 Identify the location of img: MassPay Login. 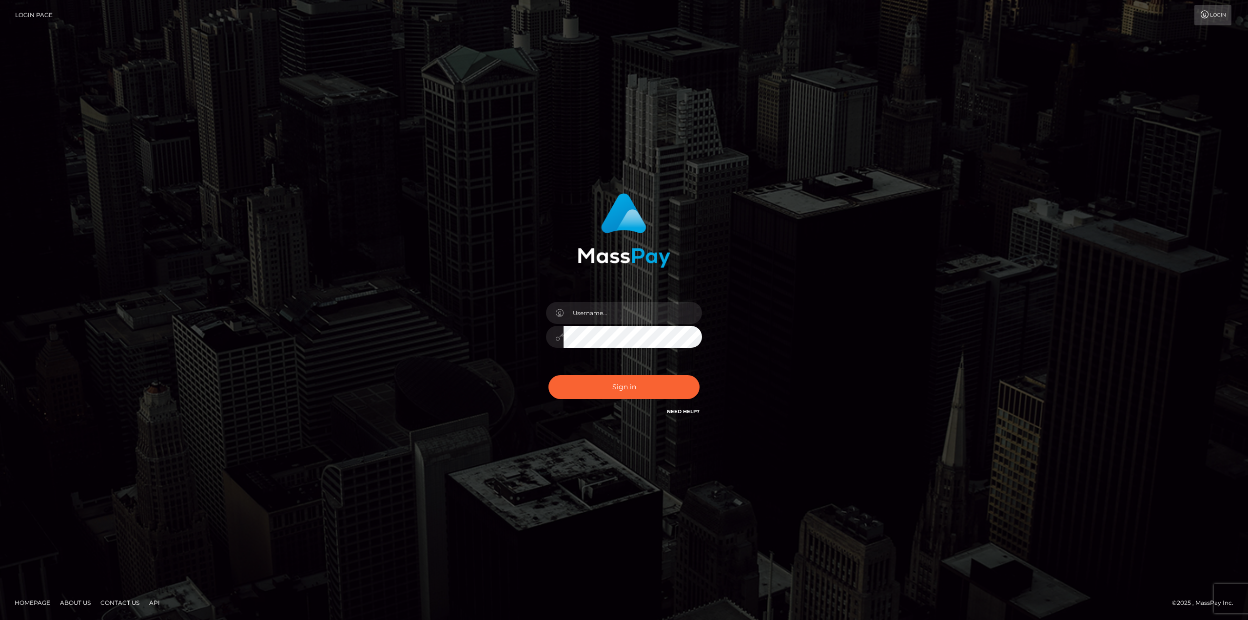
(624, 230).